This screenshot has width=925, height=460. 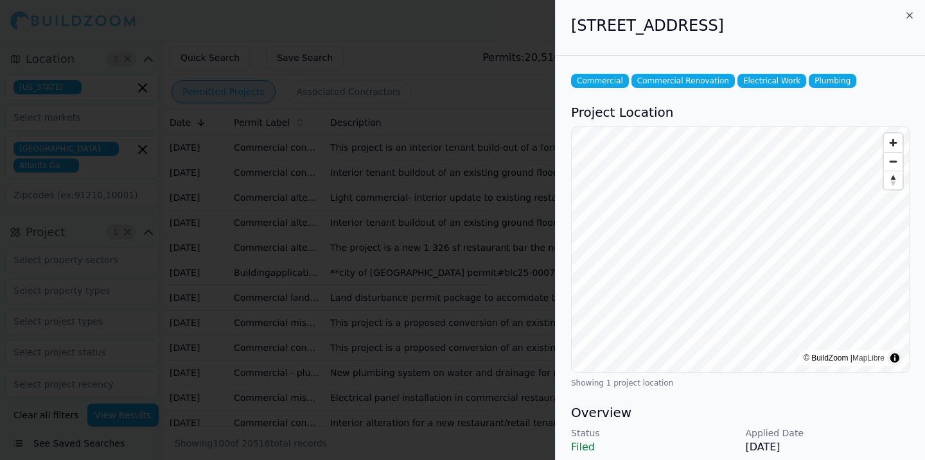 I want to click on div: © BuildZoom |, so click(x=844, y=358).